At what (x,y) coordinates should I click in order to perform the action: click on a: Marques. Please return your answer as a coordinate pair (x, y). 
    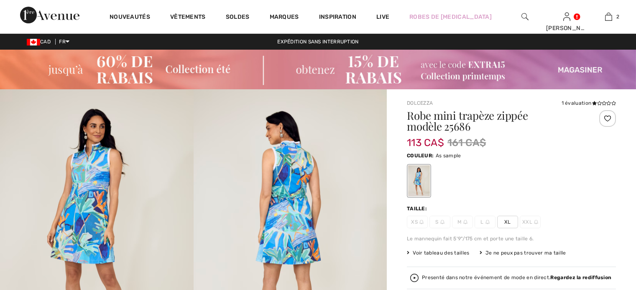
    Looking at the image, I should click on (284, 18).